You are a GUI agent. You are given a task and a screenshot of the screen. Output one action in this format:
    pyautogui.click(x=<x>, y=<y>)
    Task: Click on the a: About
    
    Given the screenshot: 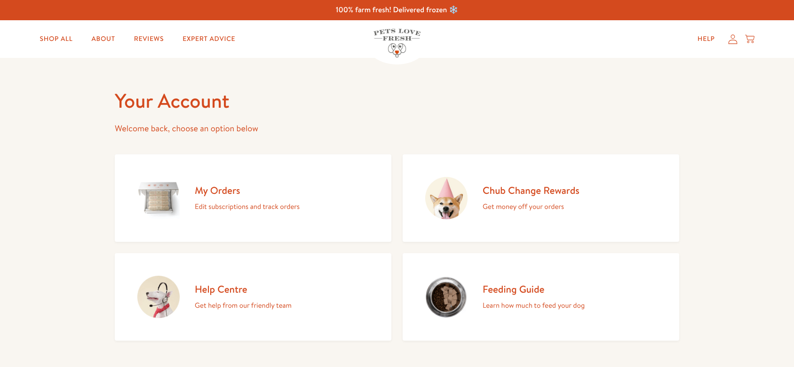 What is the action you would take?
    pyautogui.click(x=103, y=39)
    